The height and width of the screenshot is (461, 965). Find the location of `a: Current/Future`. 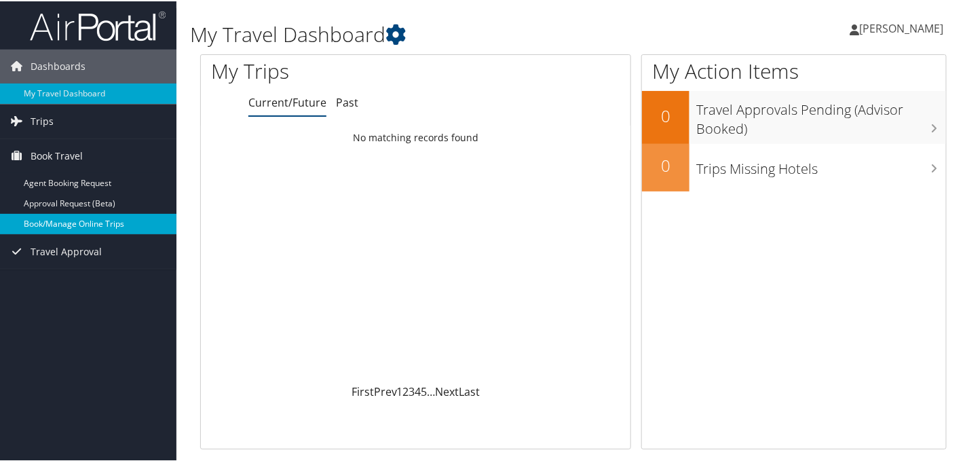

a: Current/Future is located at coordinates (287, 101).